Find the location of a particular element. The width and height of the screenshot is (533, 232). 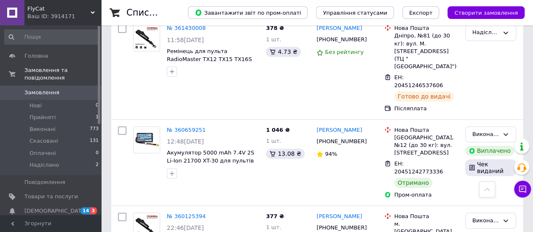

span: FlyCat is located at coordinates (59, 9).